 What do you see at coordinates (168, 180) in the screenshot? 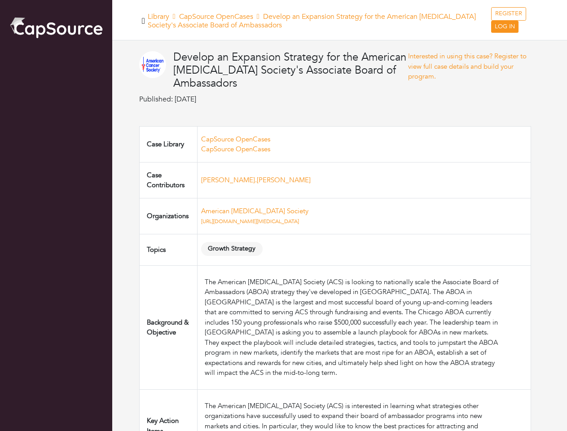
I see `td: Case Contributors` at bounding box center [168, 180].